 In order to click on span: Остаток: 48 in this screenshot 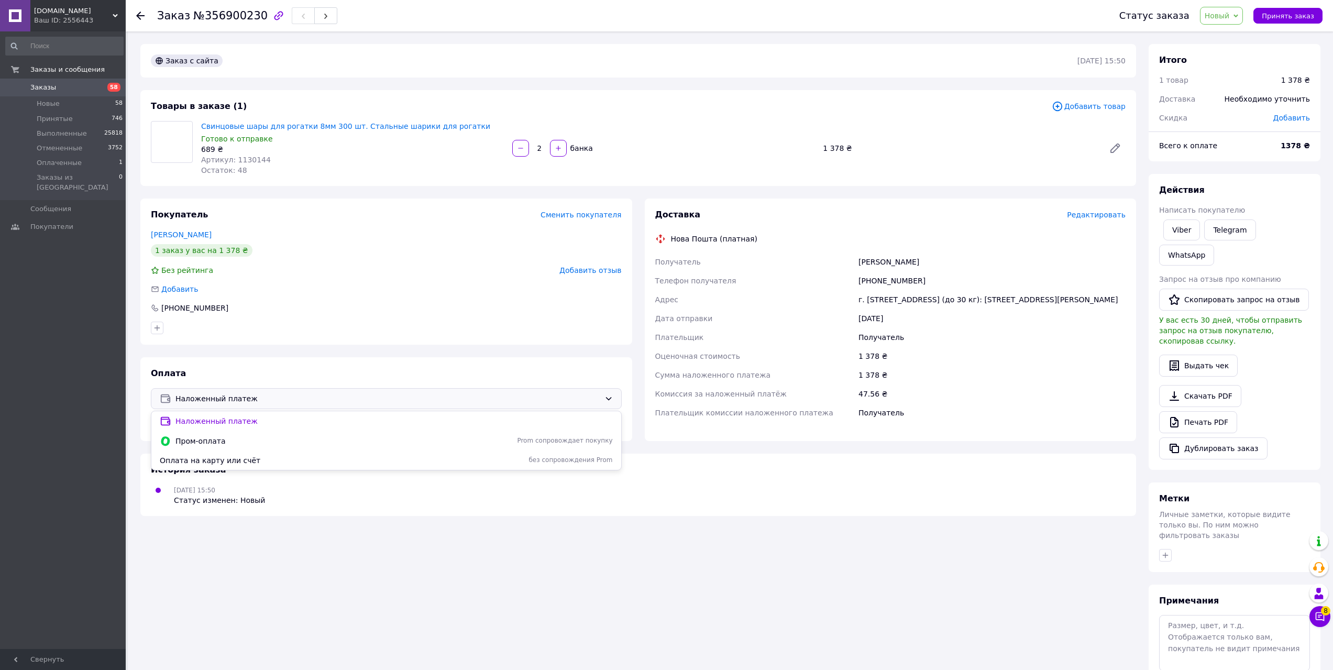, I will do `click(224, 170)`.